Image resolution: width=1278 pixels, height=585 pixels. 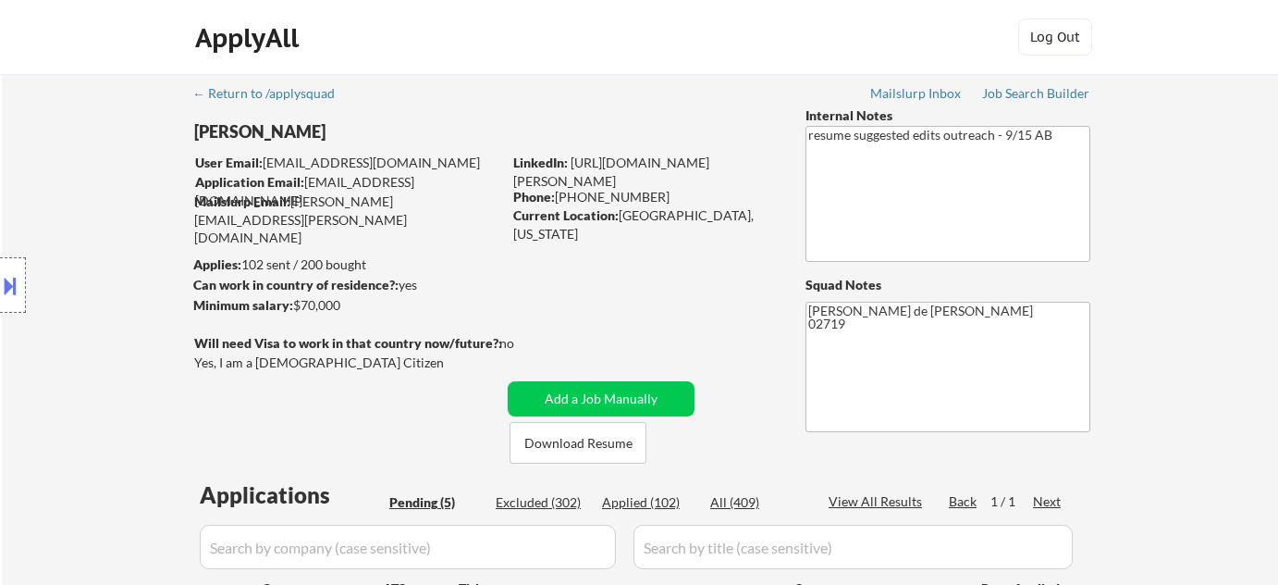 I want to click on div: yes, so click(x=344, y=285).